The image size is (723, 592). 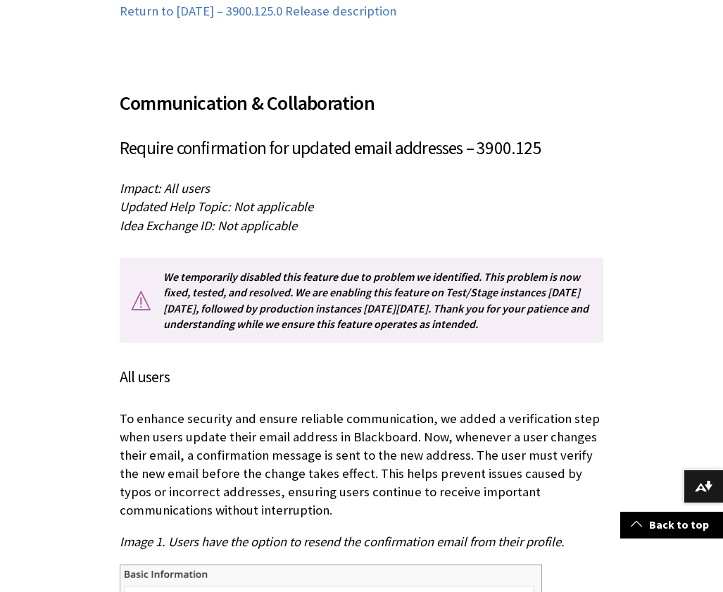 I want to click on span: We temporarily disabled this feature due to problem we identified. This problem is now fixed, tes..., so click(x=376, y=300).